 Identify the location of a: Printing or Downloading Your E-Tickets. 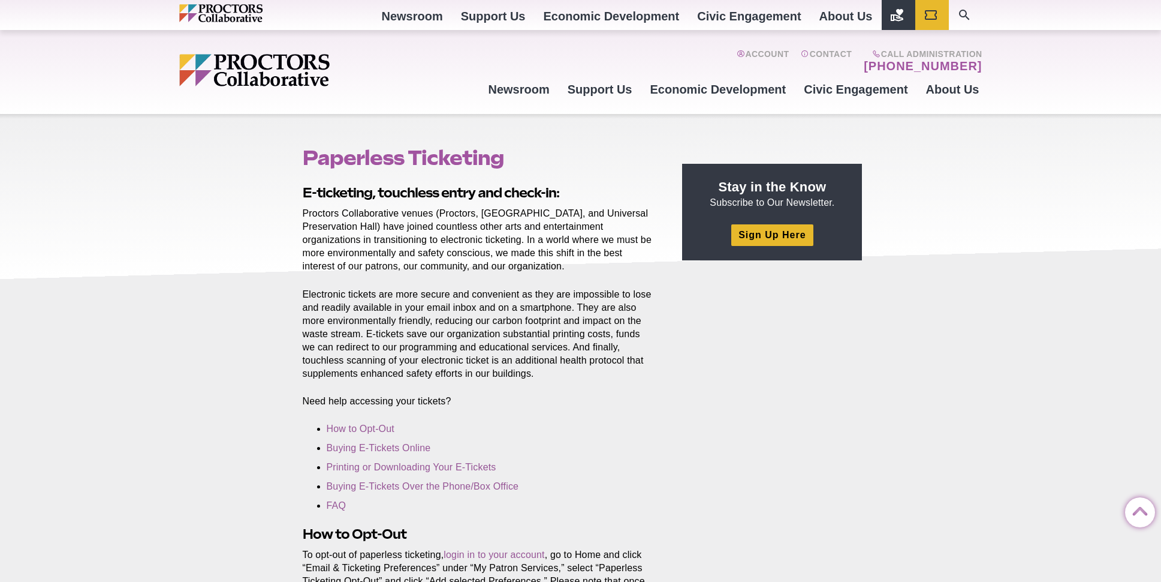
(411, 467).